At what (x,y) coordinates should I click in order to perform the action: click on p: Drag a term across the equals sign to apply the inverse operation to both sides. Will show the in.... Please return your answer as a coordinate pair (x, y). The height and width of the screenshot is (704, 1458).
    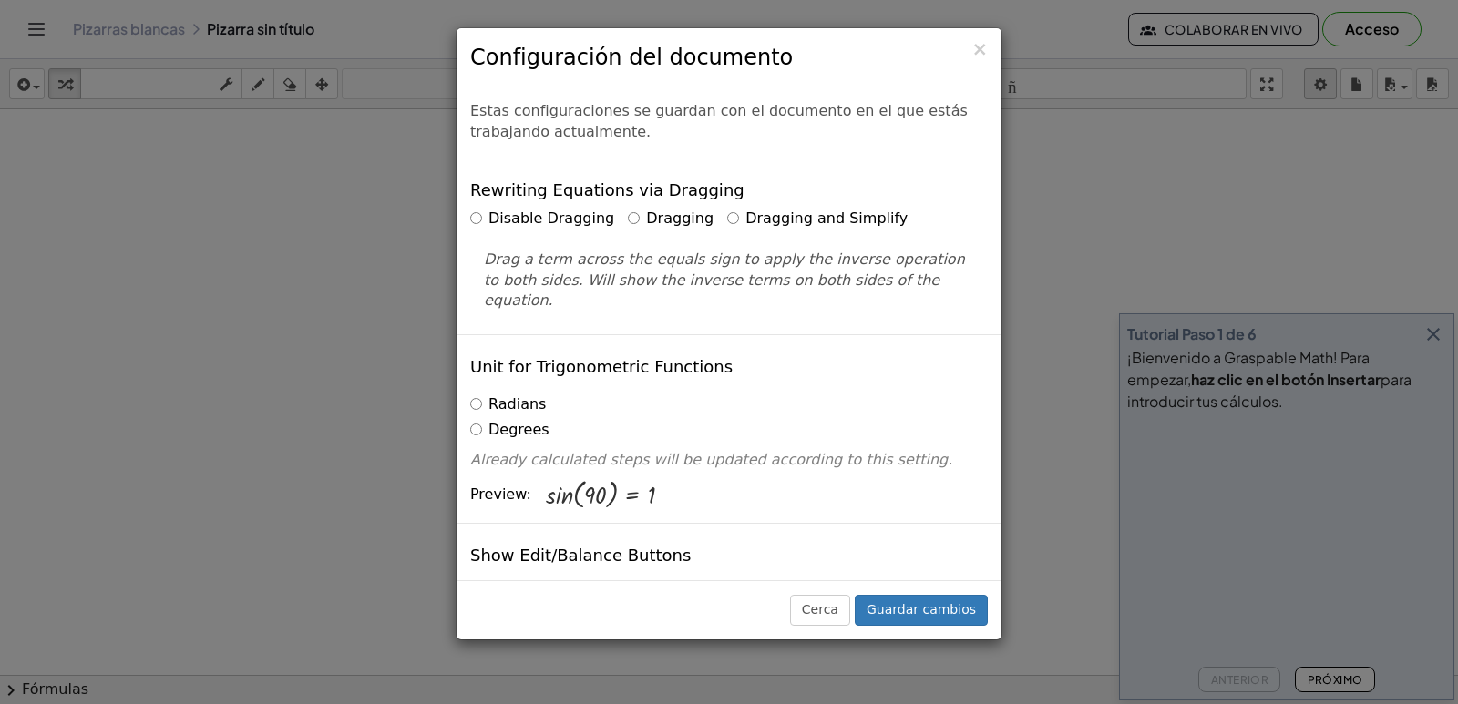
    Looking at the image, I should click on (729, 281).